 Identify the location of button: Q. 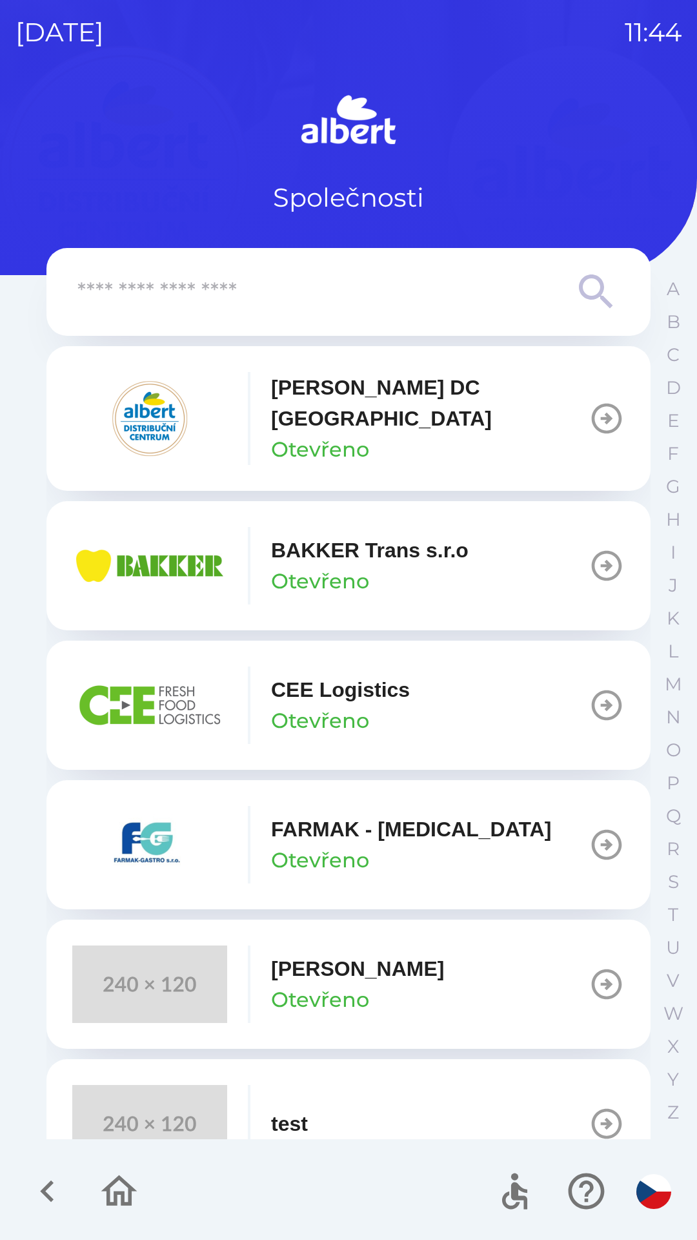
(674, 816).